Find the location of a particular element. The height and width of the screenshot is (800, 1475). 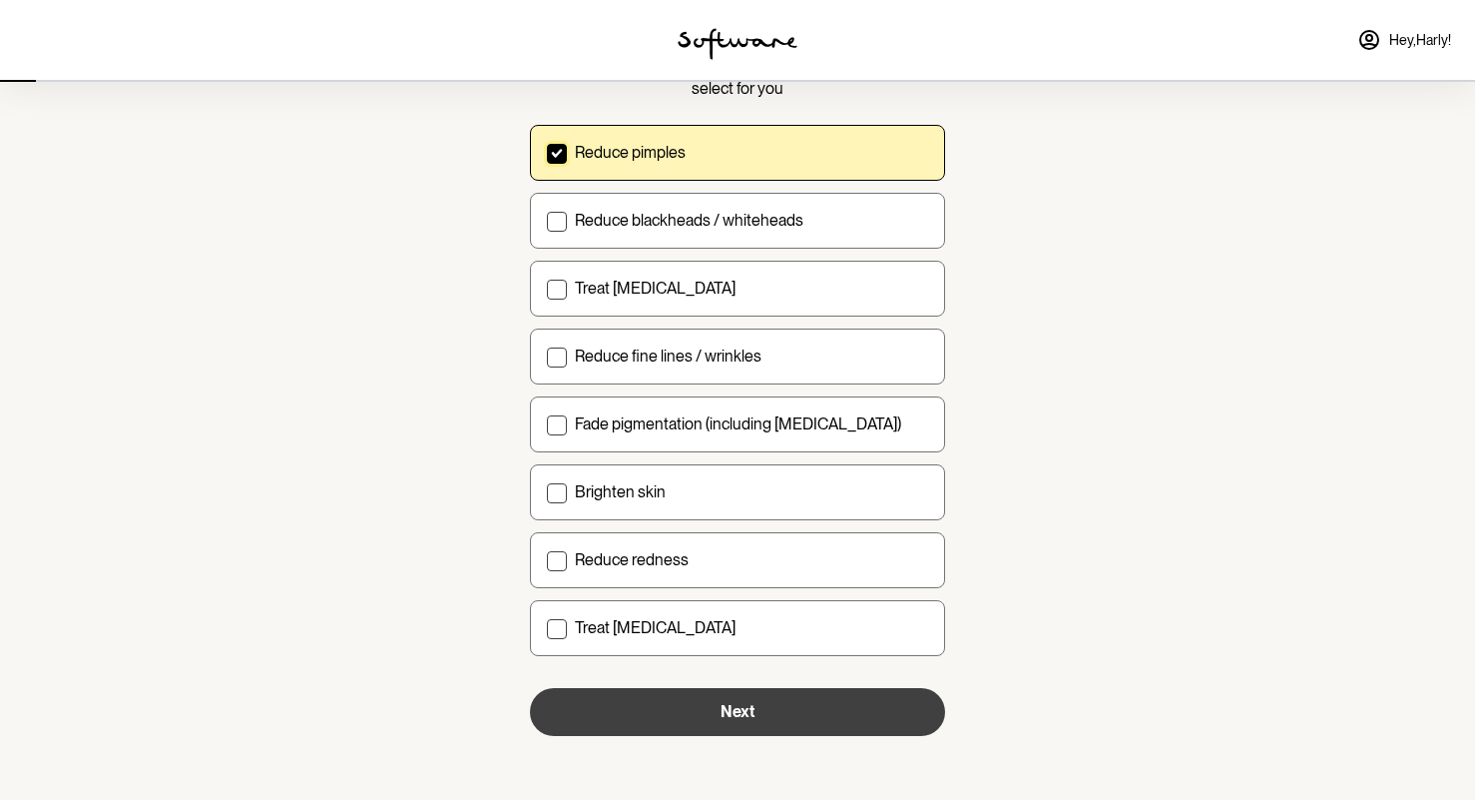

p: Reduce redness is located at coordinates (632, 559).